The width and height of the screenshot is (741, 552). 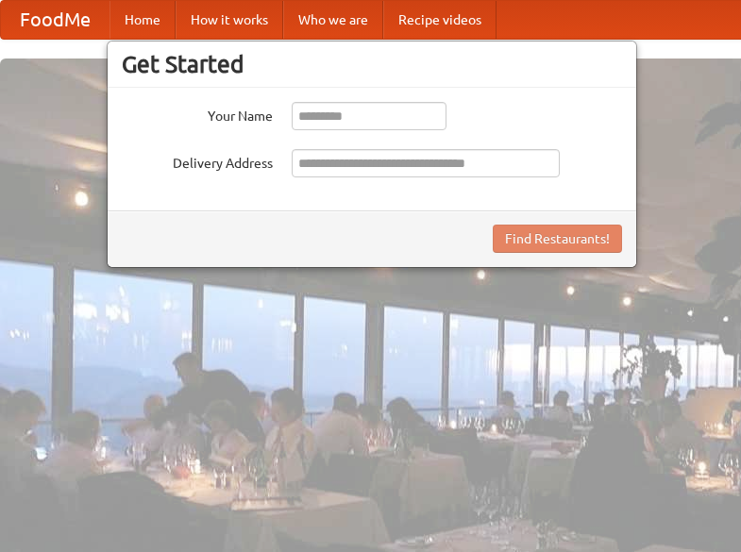 What do you see at coordinates (197, 160) in the screenshot?
I see `label: Delivery Address` at bounding box center [197, 160].